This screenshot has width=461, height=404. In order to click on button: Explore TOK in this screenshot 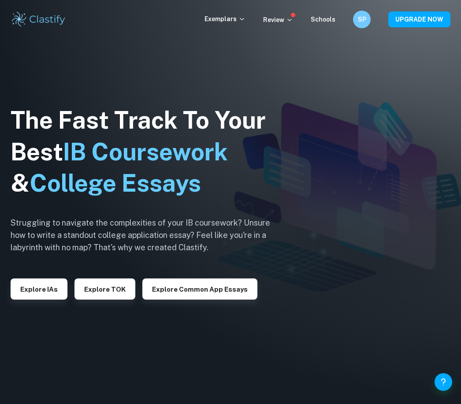, I will do `click(105, 289)`.